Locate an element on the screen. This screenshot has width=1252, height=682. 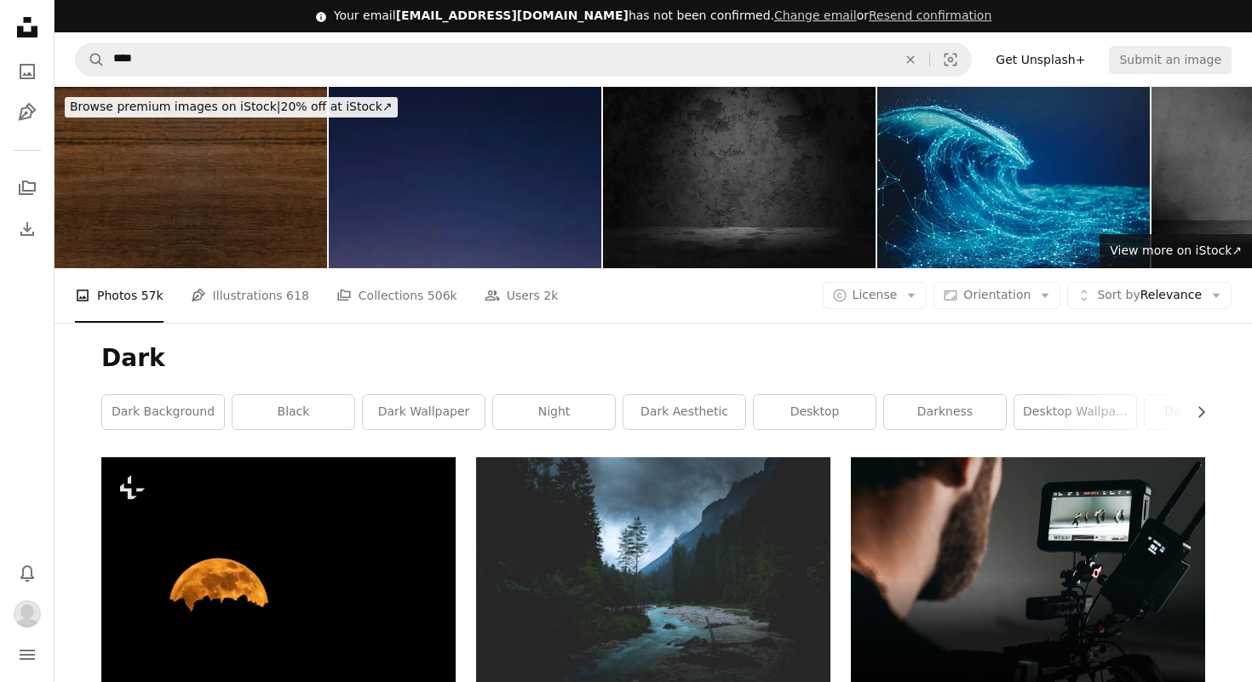
span: Sort by is located at coordinates (1118, 295).